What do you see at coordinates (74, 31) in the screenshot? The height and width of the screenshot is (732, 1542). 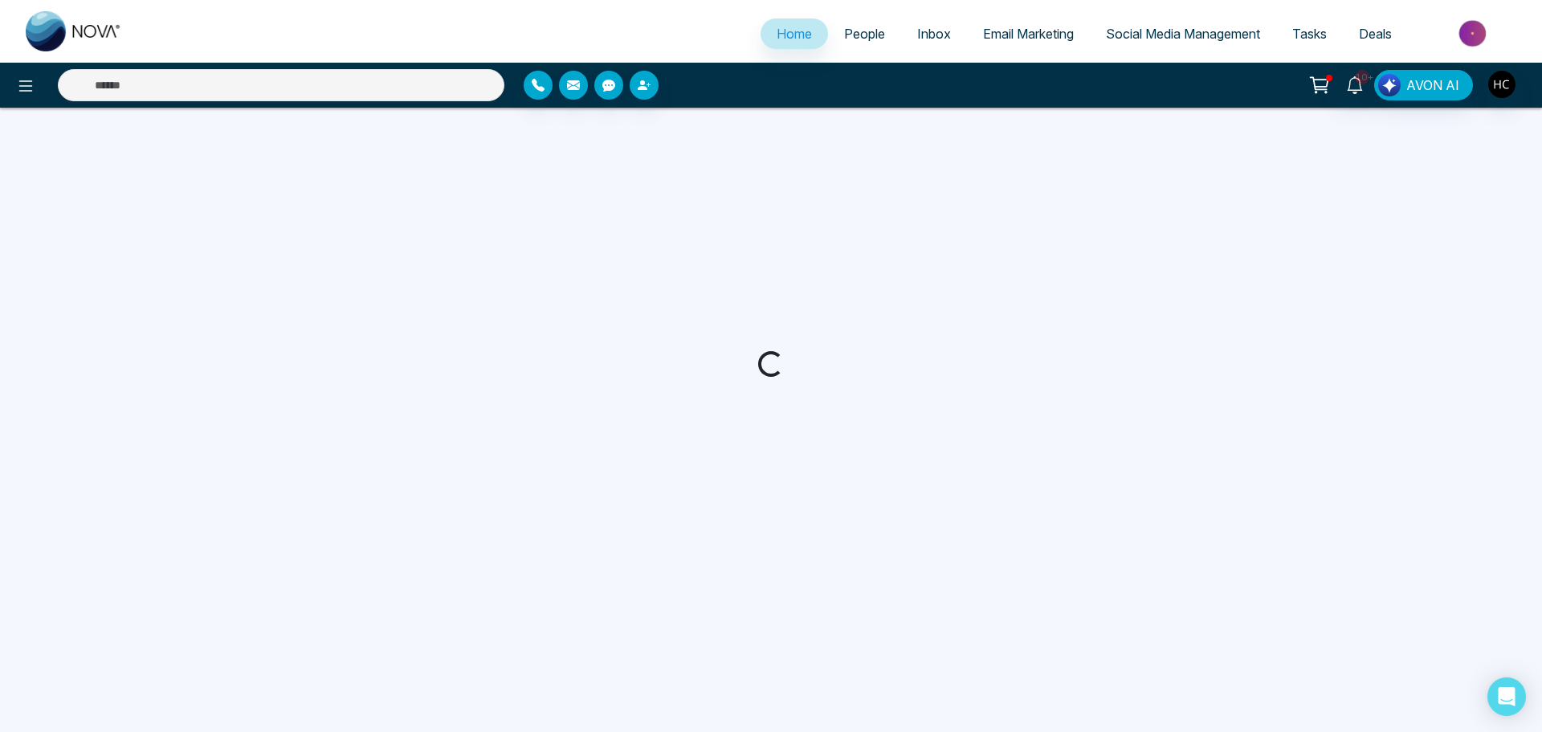 I see `img: Nova CRM Logo` at bounding box center [74, 31].